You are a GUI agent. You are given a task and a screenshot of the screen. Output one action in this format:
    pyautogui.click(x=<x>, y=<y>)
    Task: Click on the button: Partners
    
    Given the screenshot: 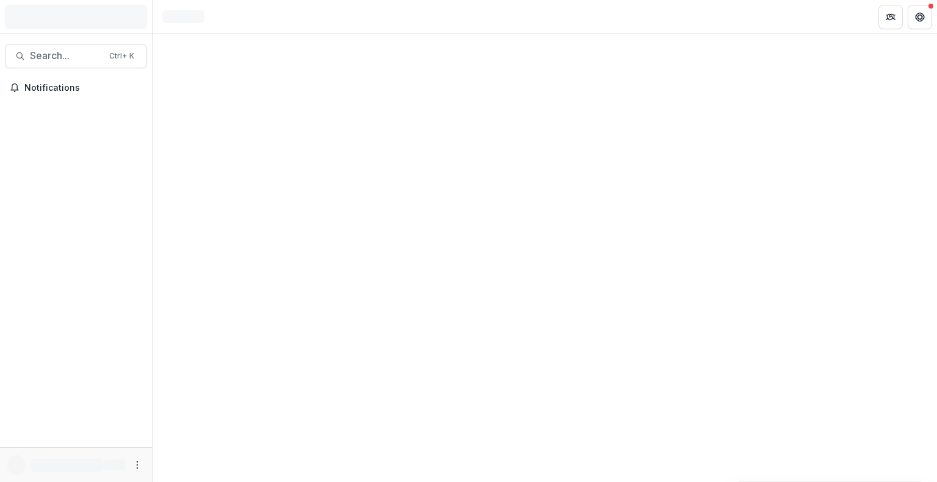 What is the action you would take?
    pyautogui.click(x=890, y=17)
    